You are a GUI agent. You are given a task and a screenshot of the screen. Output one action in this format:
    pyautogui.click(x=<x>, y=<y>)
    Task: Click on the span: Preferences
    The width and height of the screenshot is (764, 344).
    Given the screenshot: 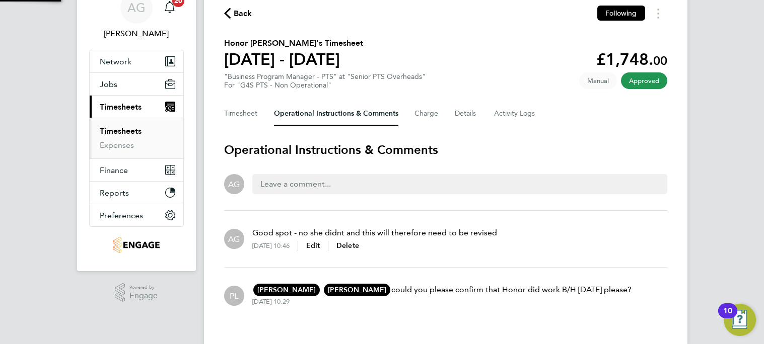 What is the action you would take?
    pyautogui.click(x=121, y=216)
    